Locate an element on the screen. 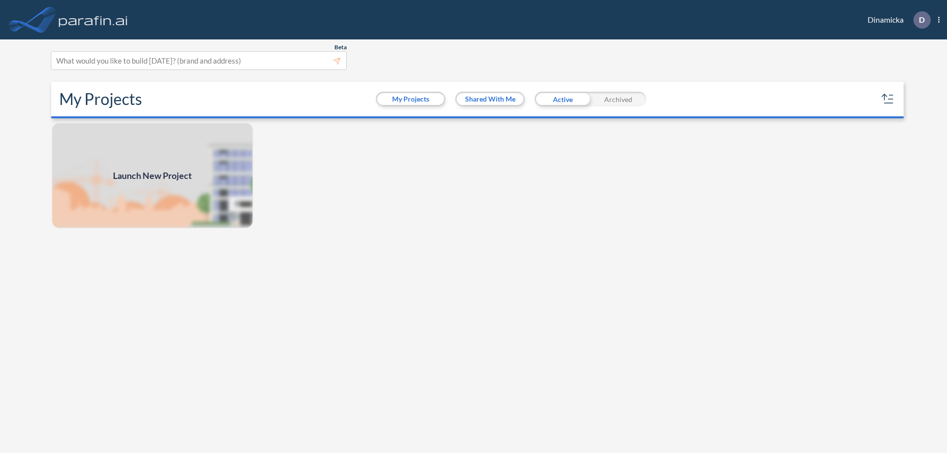 The image size is (947, 453). button: Shared With Me is located at coordinates (490, 99).